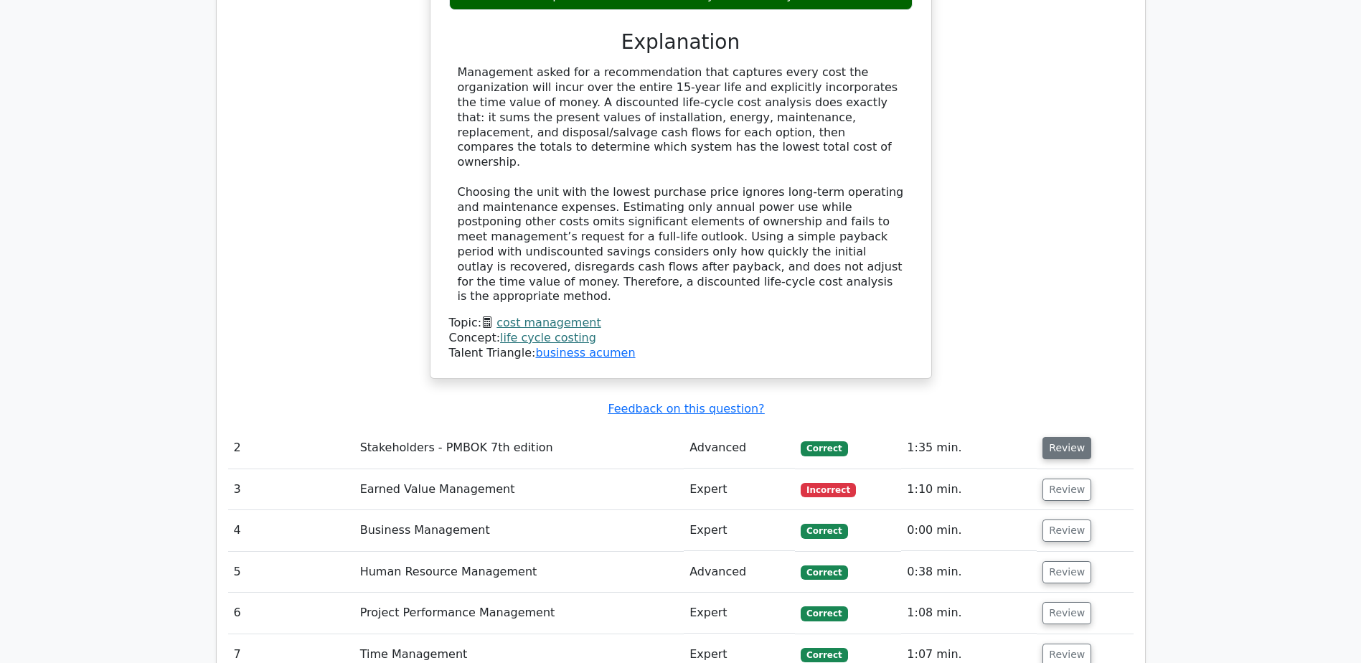 The width and height of the screenshot is (1361, 663). I want to click on td: 6, so click(291, 613).